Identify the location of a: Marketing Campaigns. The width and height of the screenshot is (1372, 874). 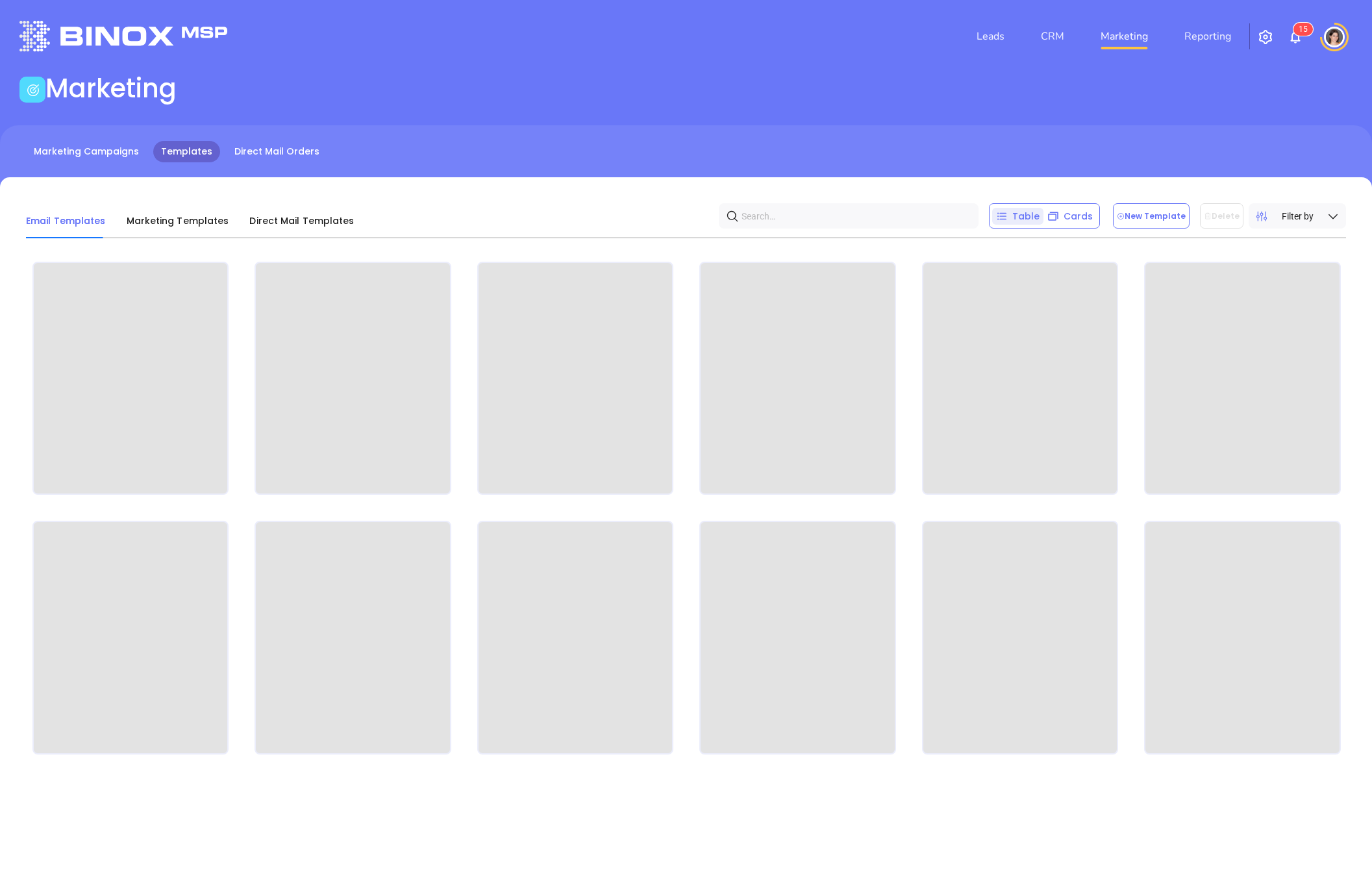
(86, 151).